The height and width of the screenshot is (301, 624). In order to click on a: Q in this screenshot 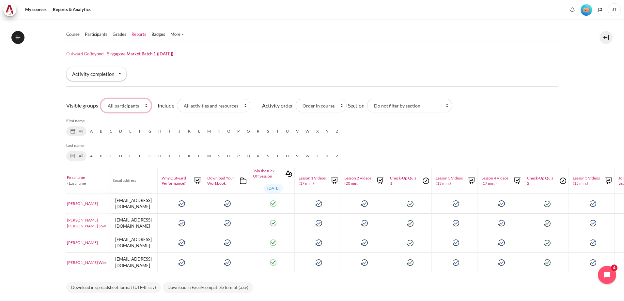, I will do `click(248, 131)`.